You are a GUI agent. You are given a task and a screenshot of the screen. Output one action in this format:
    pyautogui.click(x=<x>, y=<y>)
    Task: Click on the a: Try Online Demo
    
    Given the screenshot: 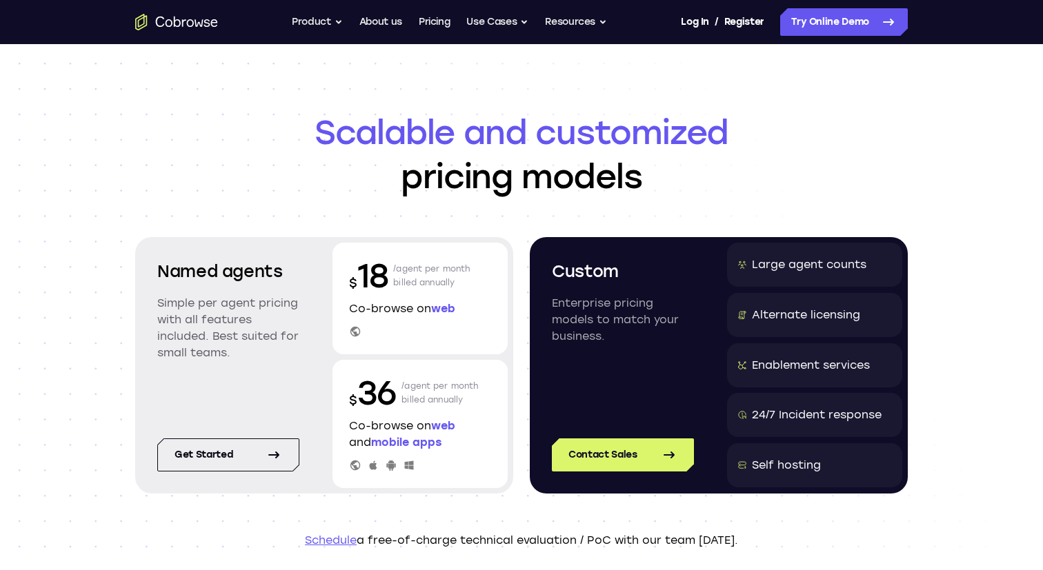 What is the action you would take?
    pyautogui.click(x=843, y=22)
    